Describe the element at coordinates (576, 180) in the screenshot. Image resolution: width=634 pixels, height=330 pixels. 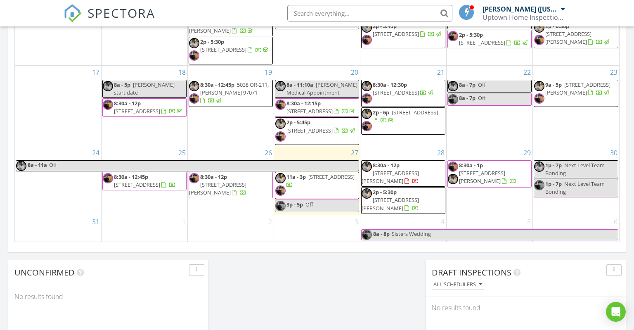
I see `td: Go to August 30, 2025` at that location.